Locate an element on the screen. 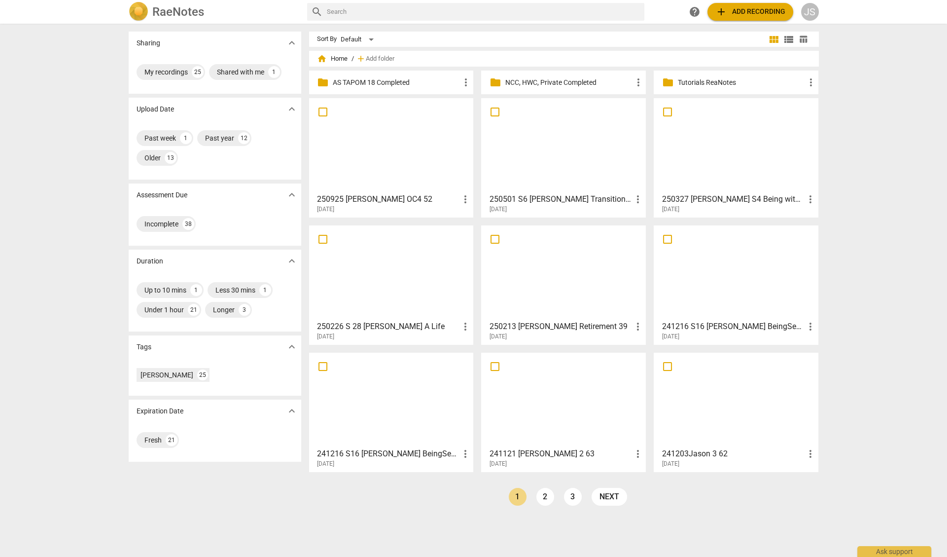 The width and height of the screenshot is (947, 557). a: next is located at coordinates (609, 497).